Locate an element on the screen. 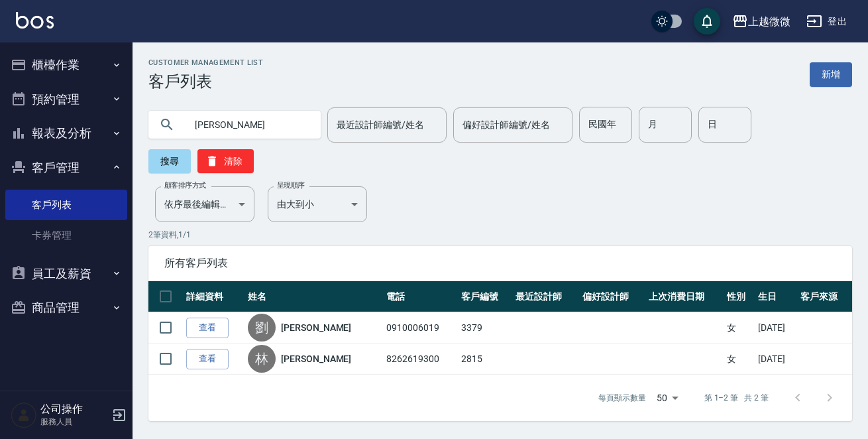  img: Person is located at coordinates (24, 415).